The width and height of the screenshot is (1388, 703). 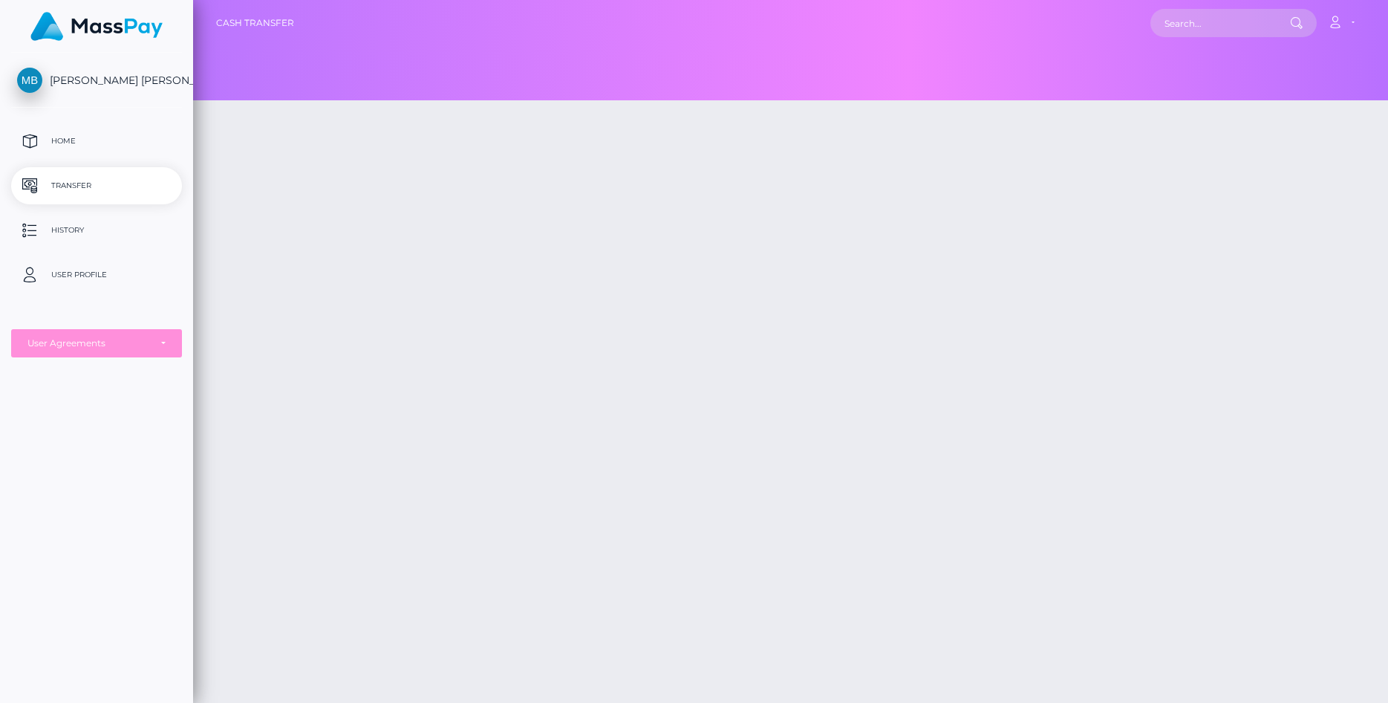 I want to click on img: MassPay, so click(x=97, y=26).